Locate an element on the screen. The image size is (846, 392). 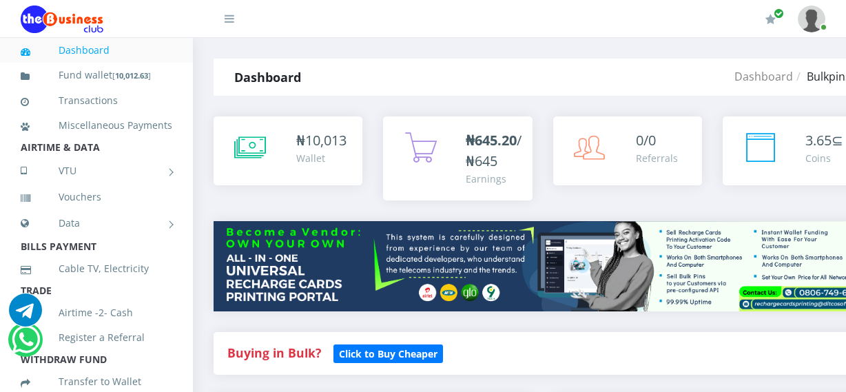
b: 10,012.63 is located at coordinates (132, 75).